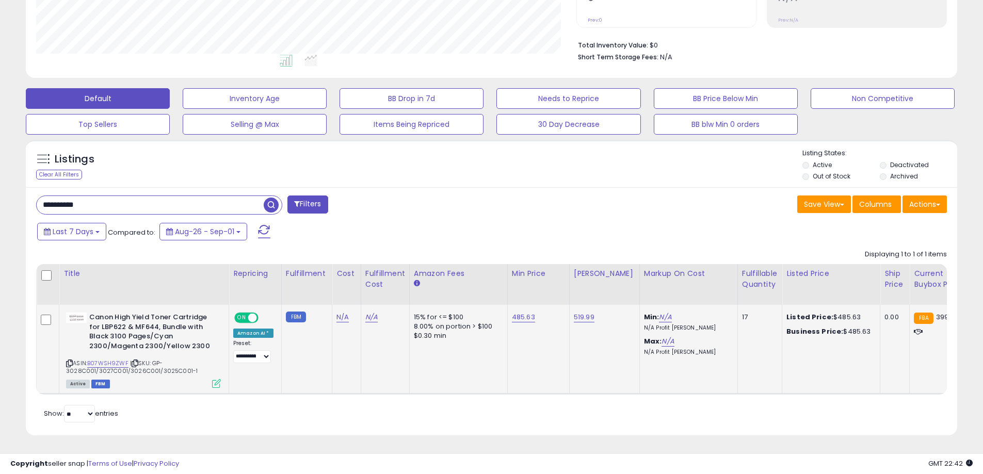  Describe the element at coordinates (568, 99) in the screenshot. I see `button: Needs to Reprice` at that location.